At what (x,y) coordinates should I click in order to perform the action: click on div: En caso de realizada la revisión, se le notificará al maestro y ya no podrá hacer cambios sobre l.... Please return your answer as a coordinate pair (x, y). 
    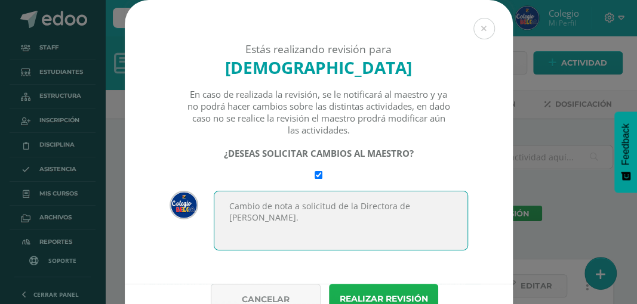
    Looking at the image, I should click on (318, 112).